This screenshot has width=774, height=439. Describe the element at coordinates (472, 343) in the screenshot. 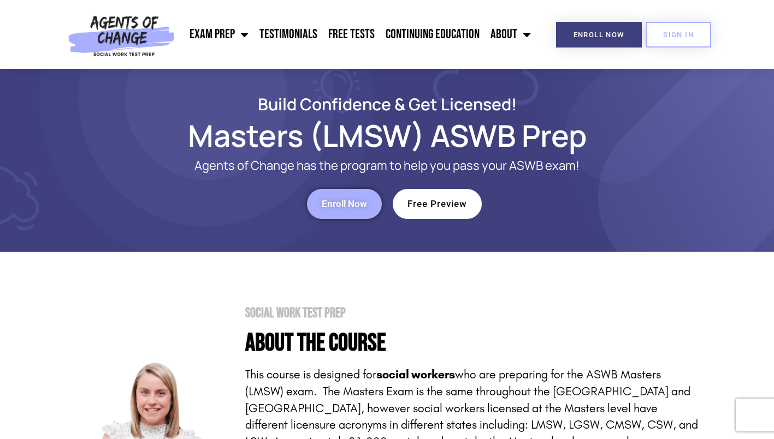

I see `h4: About the Course` at that location.